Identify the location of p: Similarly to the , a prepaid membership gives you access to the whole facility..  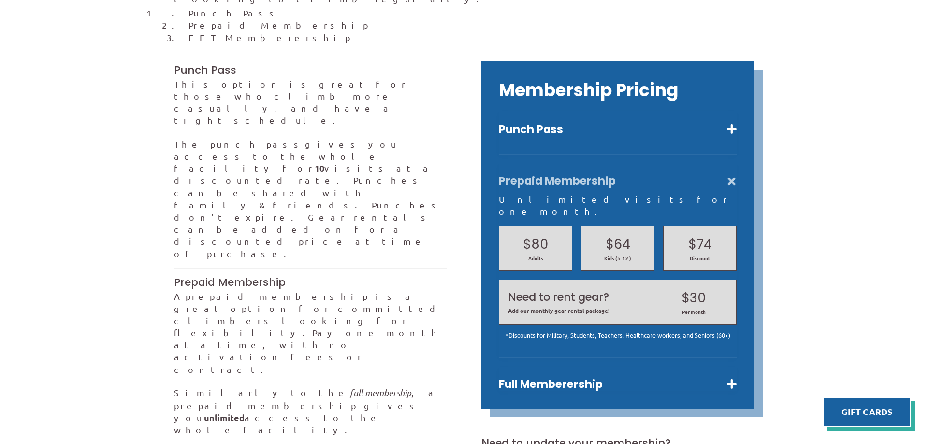
(310, 411).